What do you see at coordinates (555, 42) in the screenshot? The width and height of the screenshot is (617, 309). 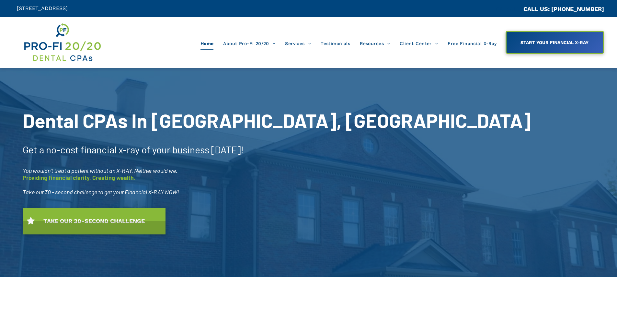 I see `a: START YOUR FINANCIAL X-RAY` at bounding box center [555, 42].